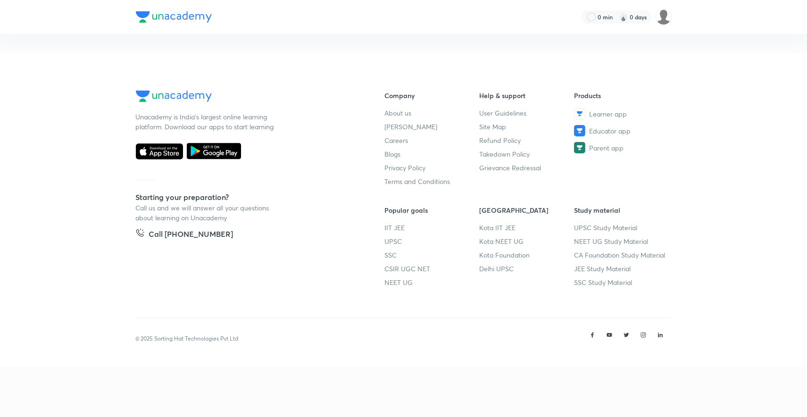  I want to click on img: Learner app, so click(580, 114).